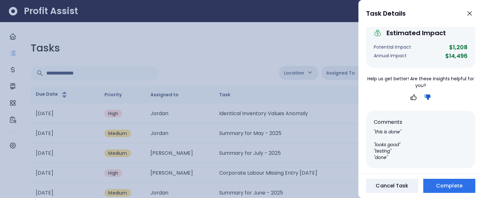 The height and width of the screenshot is (198, 483). I want to click on div: Annual impact, so click(390, 56).